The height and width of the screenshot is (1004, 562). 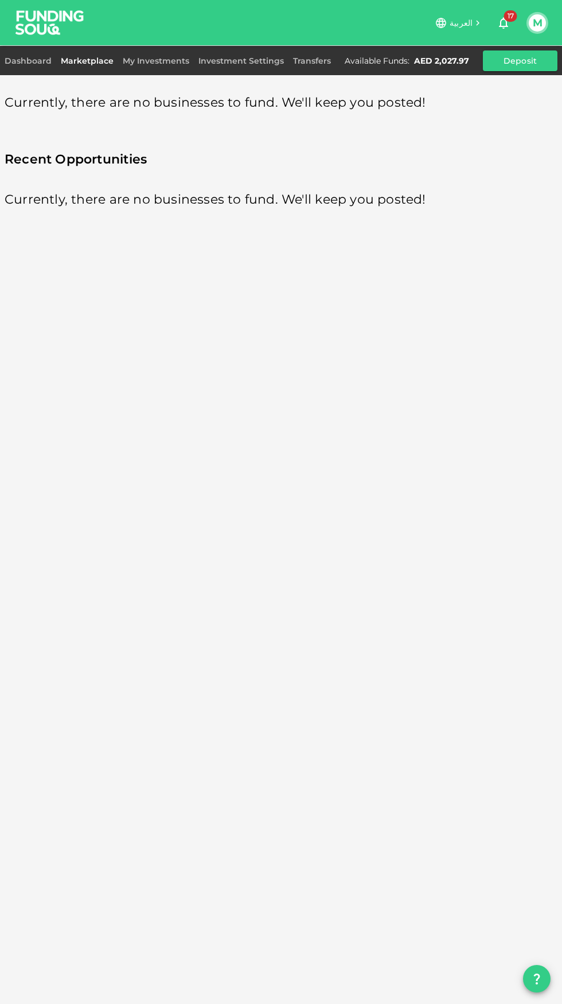 I want to click on a: Transfers, so click(x=312, y=61).